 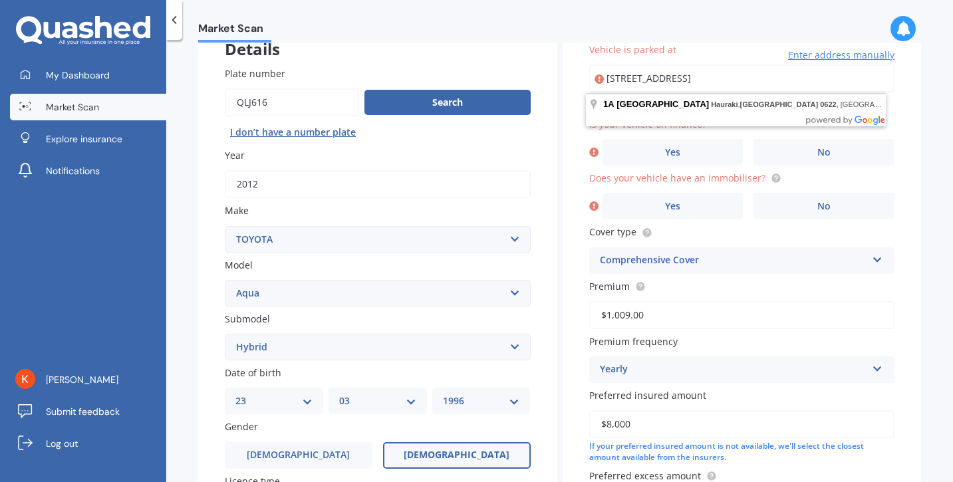 I want to click on button: Search, so click(x=447, y=102).